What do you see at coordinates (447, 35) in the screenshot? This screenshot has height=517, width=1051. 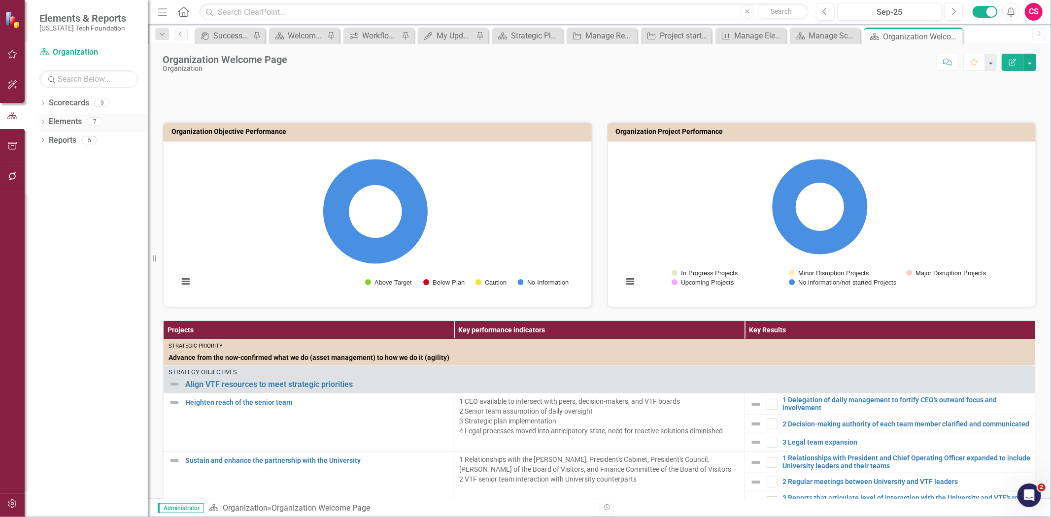 I see `a: My Updates` at bounding box center [447, 35].